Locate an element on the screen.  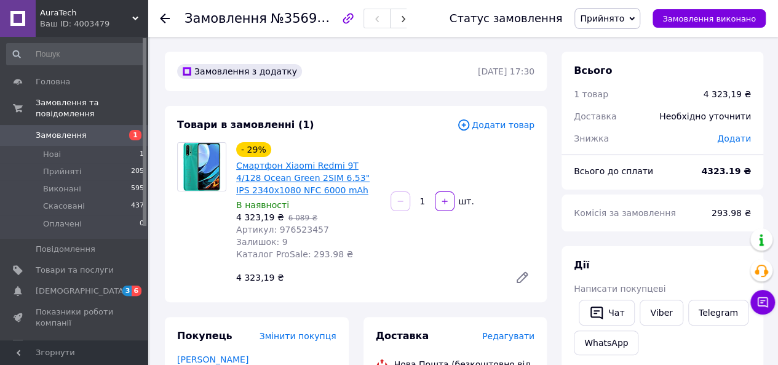
a: Редагувати is located at coordinates (522, 278).